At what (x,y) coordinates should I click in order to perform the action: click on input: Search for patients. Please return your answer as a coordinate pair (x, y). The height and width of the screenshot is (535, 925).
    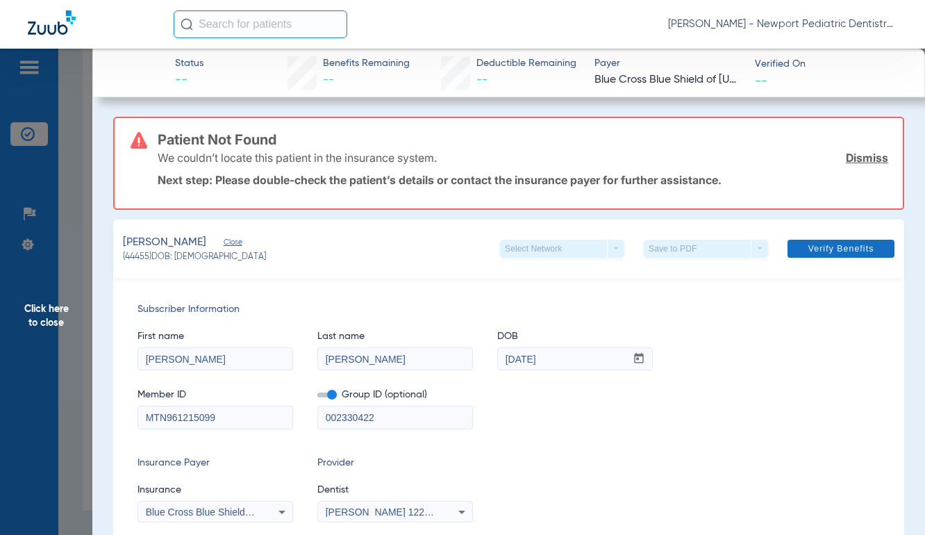
    Looking at the image, I should click on (260, 24).